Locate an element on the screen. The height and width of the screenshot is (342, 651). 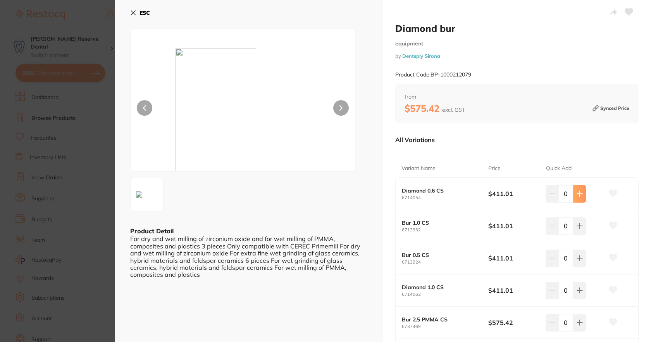
small: 6714054 is located at coordinates (445, 197).